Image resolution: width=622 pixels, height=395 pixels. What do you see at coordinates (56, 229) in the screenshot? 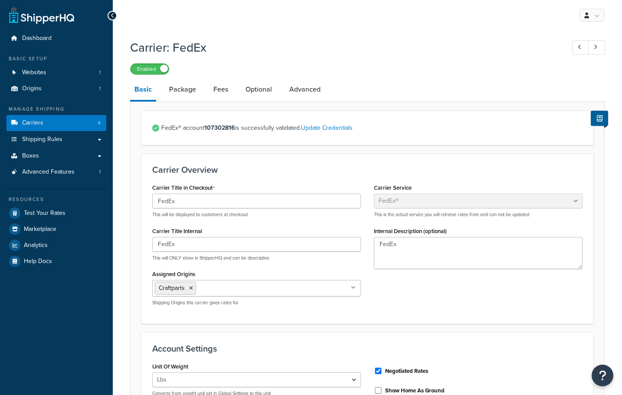
I see `a: Marketplace` at bounding box center [56, 229].